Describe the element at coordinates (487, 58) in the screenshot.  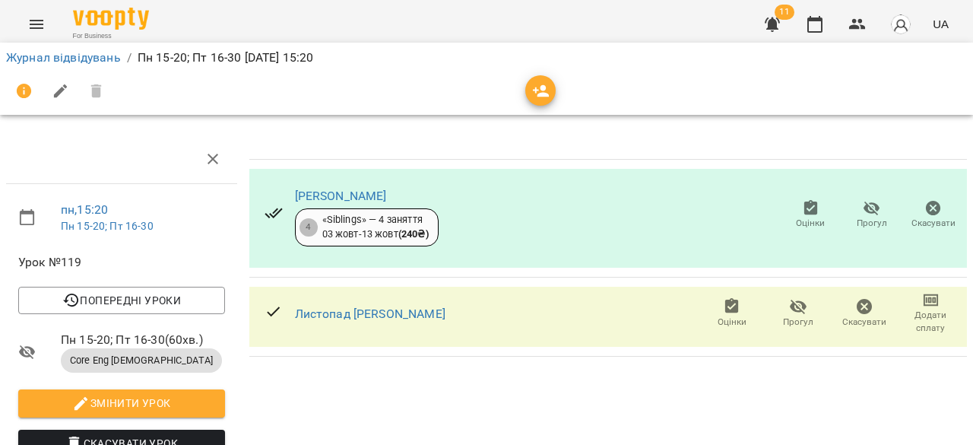
I see `nav: breadcrumb` at that location.